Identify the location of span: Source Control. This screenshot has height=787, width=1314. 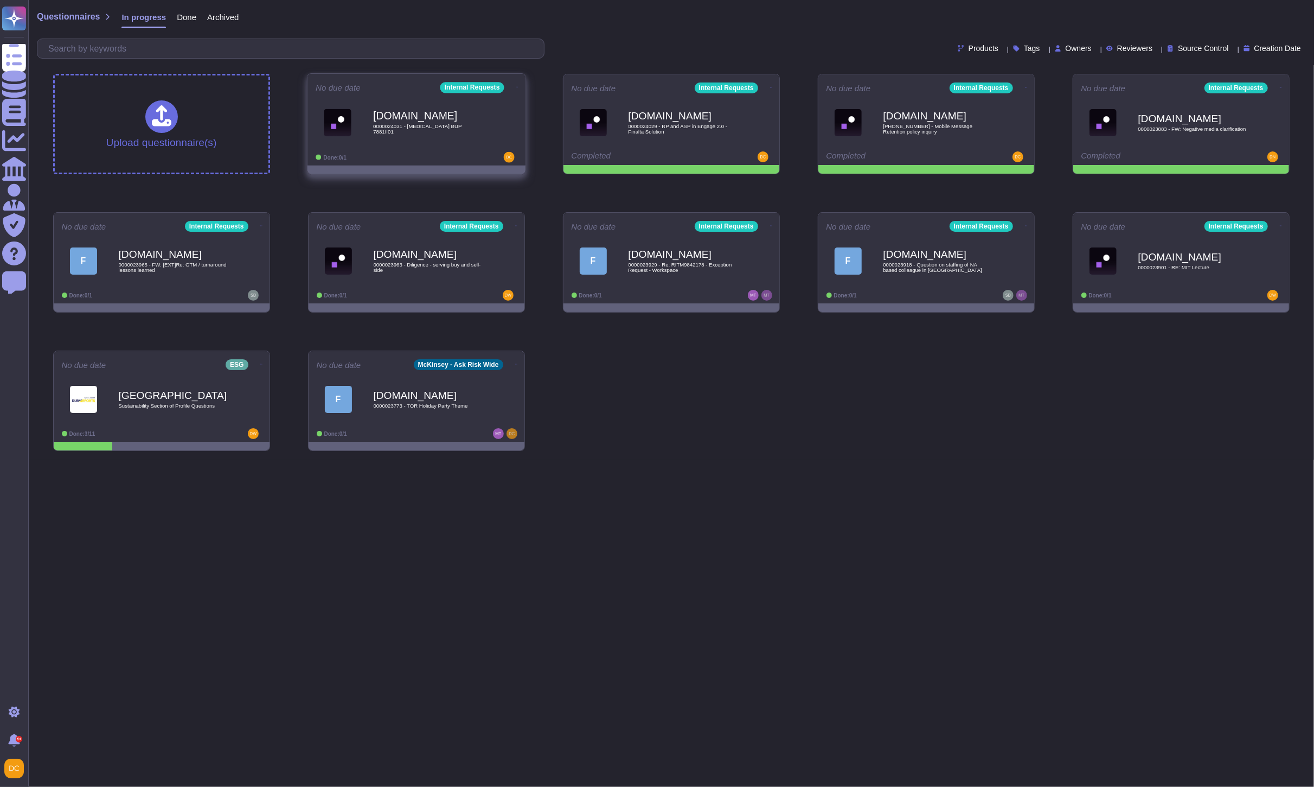
(1203, 48).